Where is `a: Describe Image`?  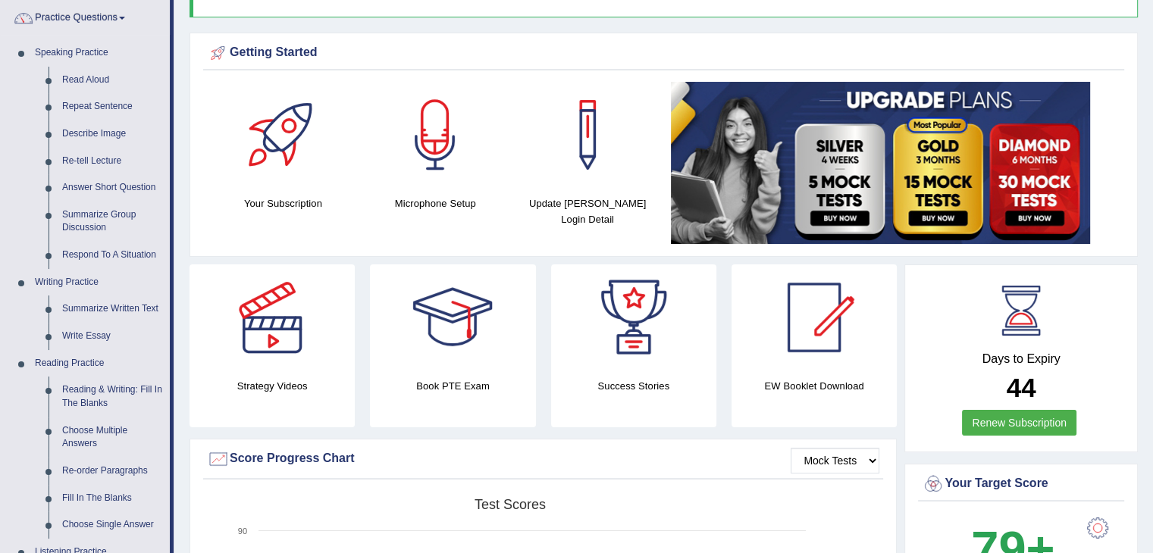 a: Describe Image is located at coordinates (112, 134).